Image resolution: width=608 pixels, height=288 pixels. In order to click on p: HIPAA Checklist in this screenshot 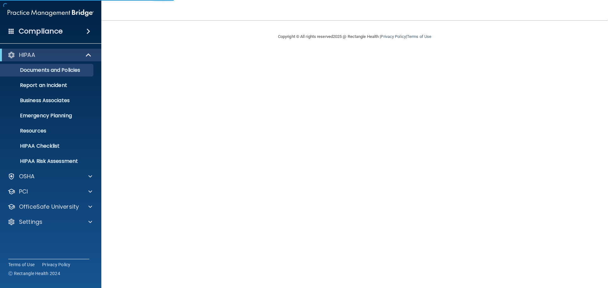, I will do `click(47, 146)`.